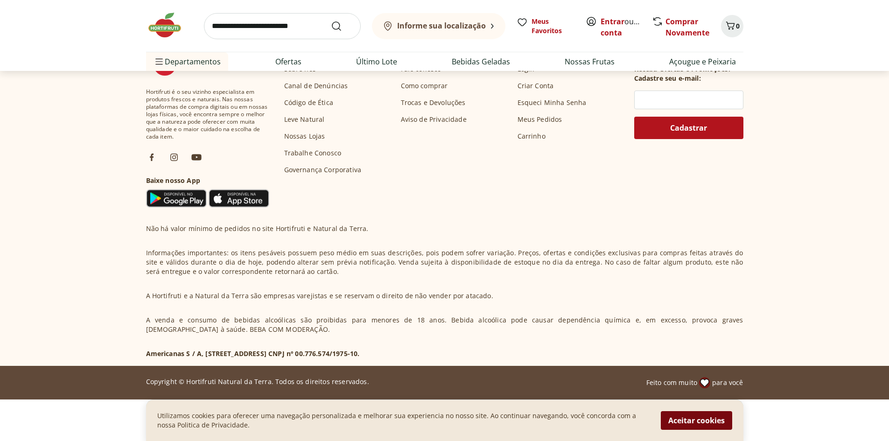  Describe the element at coordinates (688, 128) in the screenshot. I see `span: Cadastrar` at that location.